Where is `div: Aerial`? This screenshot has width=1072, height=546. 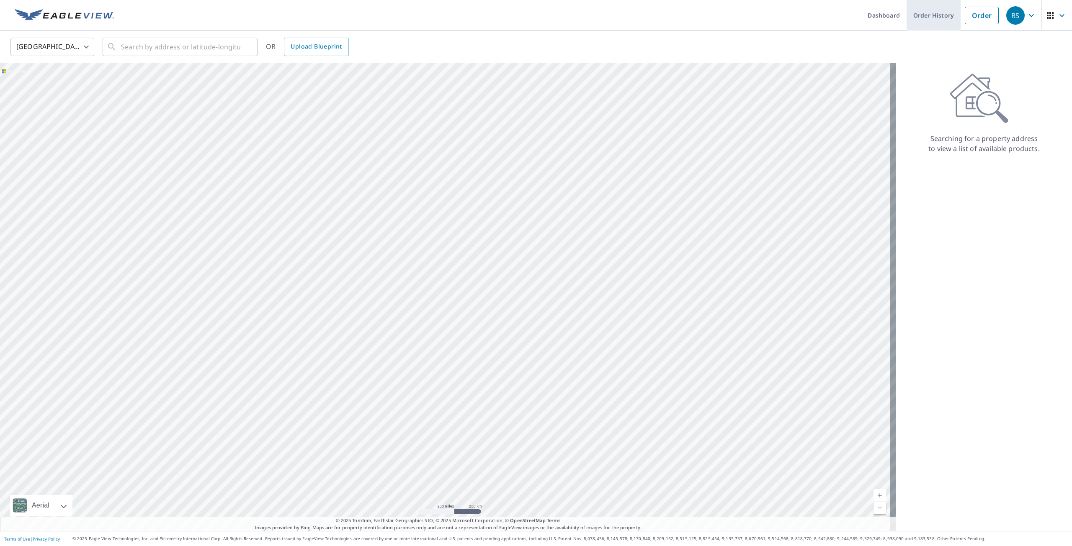
div: Aerial is located at coordinates (41, 506).